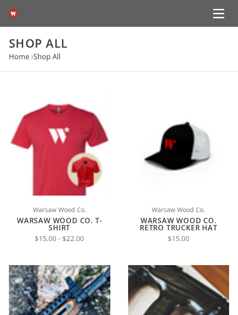 Image resolution: width=238 pixels, height=315 pixels. What do you see at coordinates (47, 56) in the screenshot?
I see `span: Shop All` at bounding box center [47, 56].